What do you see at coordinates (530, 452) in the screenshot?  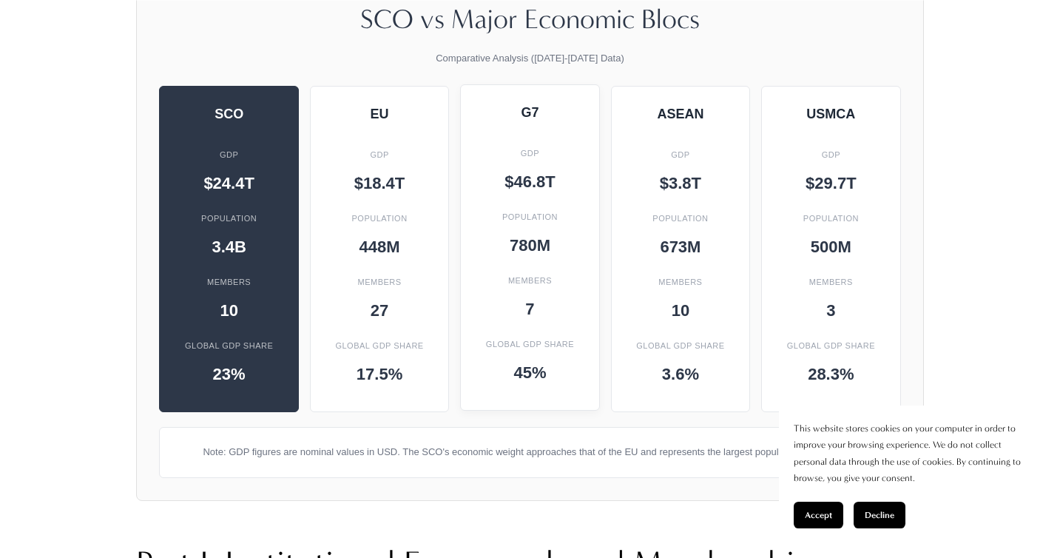 I see `div: Note: GDP figures are nominal values in USD. The SCO's economic weight approaches that of the EU ...` at bounding box center [530, 452].